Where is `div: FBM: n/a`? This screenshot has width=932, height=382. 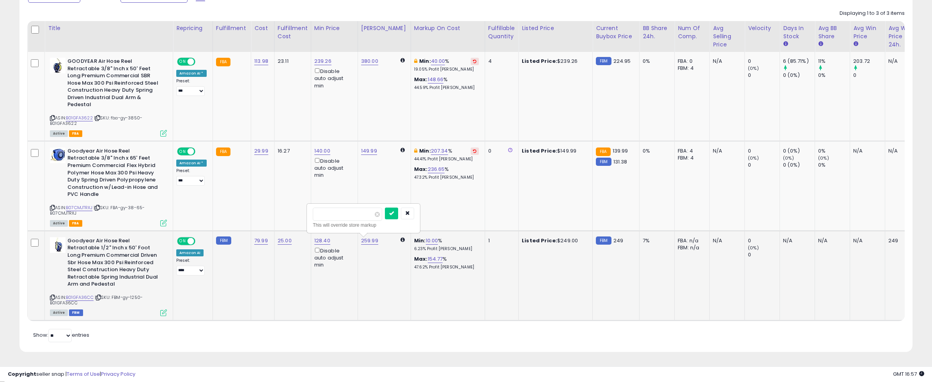 div: FBM: n/a is located at coordinates (691, 248).